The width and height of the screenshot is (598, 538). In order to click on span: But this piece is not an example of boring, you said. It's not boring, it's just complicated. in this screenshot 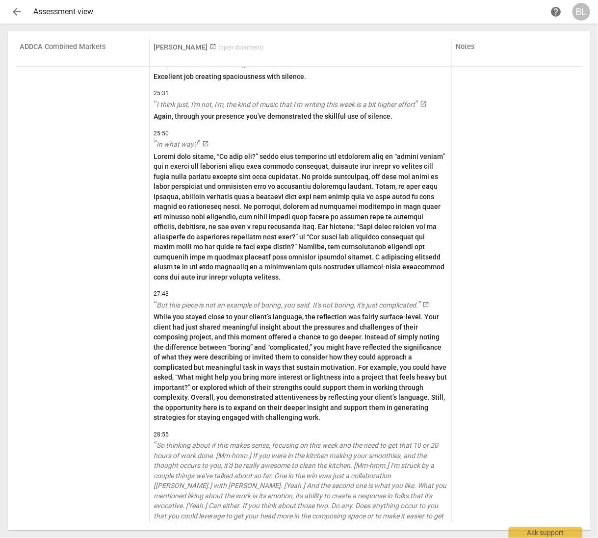, I will do `click(287, 305)`.